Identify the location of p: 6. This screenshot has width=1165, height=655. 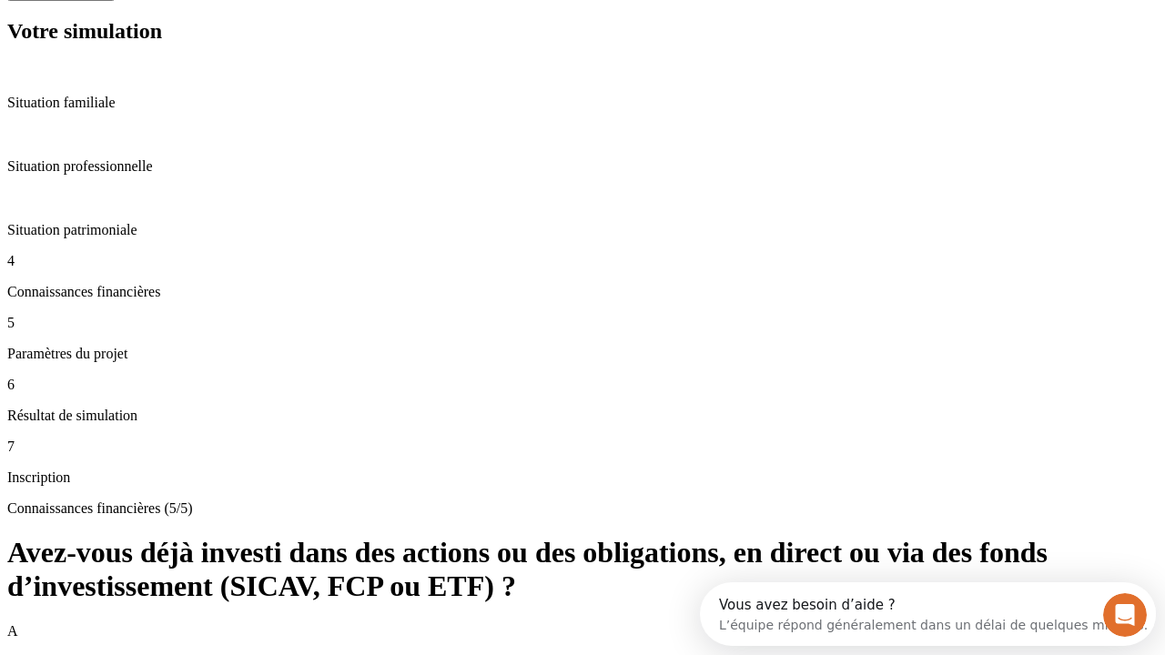
(583, 385).